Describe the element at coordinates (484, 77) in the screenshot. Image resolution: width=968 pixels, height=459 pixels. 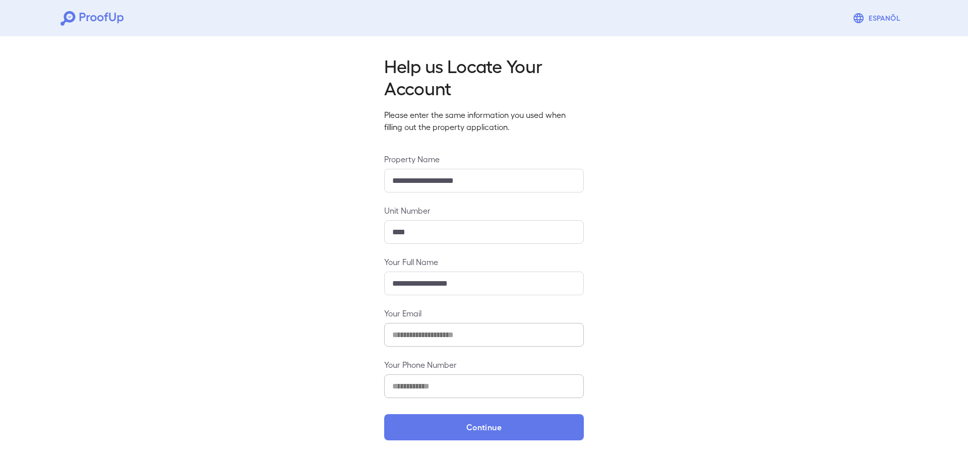
I see `h2: Help us Locate Your Account` at that location.